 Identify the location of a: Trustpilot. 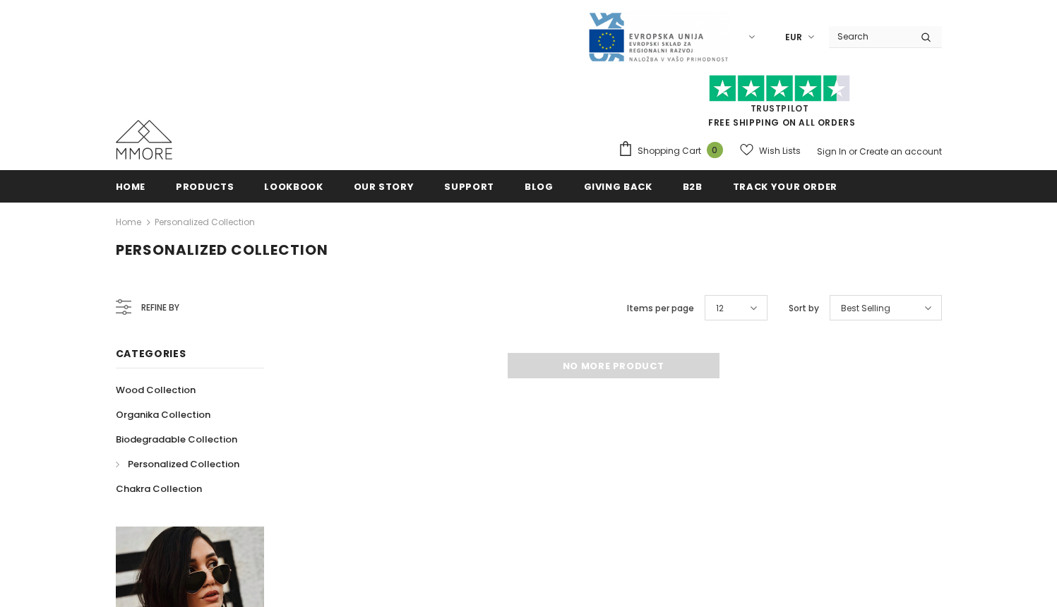
(780, 108).